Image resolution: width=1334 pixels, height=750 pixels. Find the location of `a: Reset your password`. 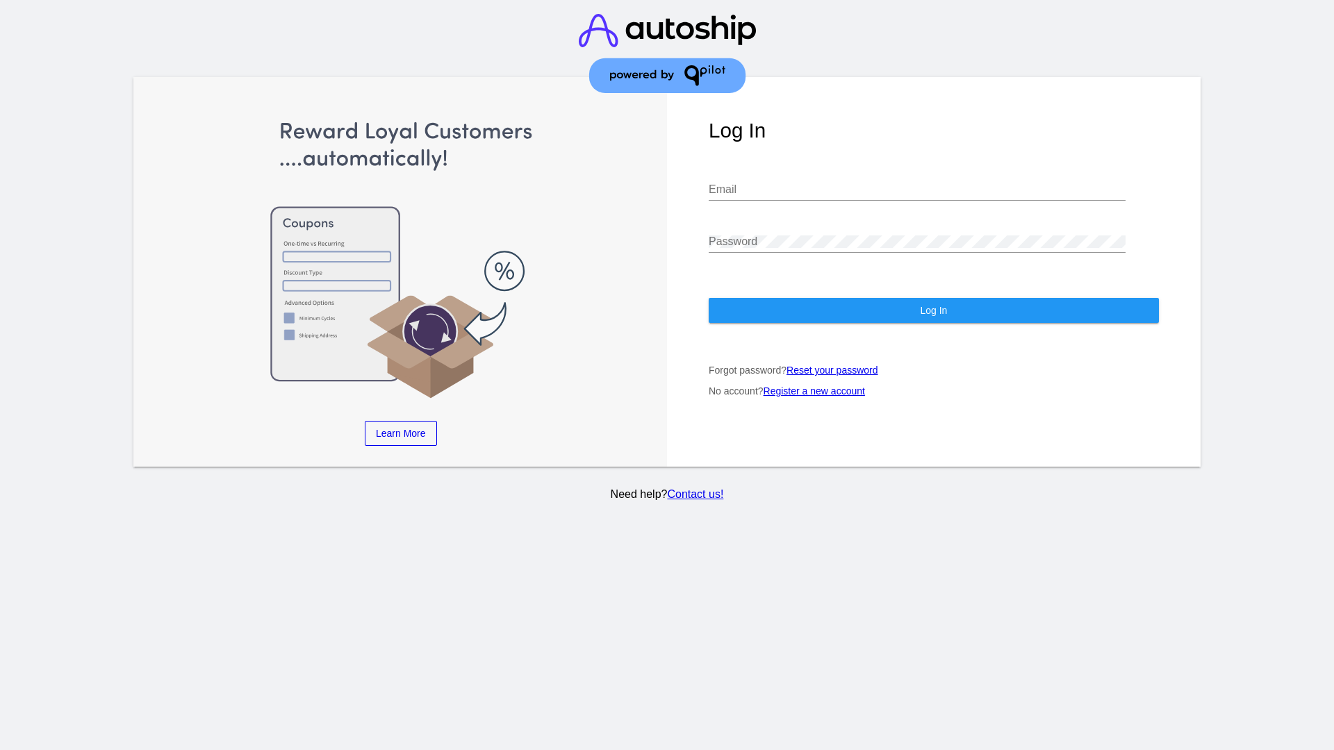

a: Reset your password is located at coordinates (832, 370).